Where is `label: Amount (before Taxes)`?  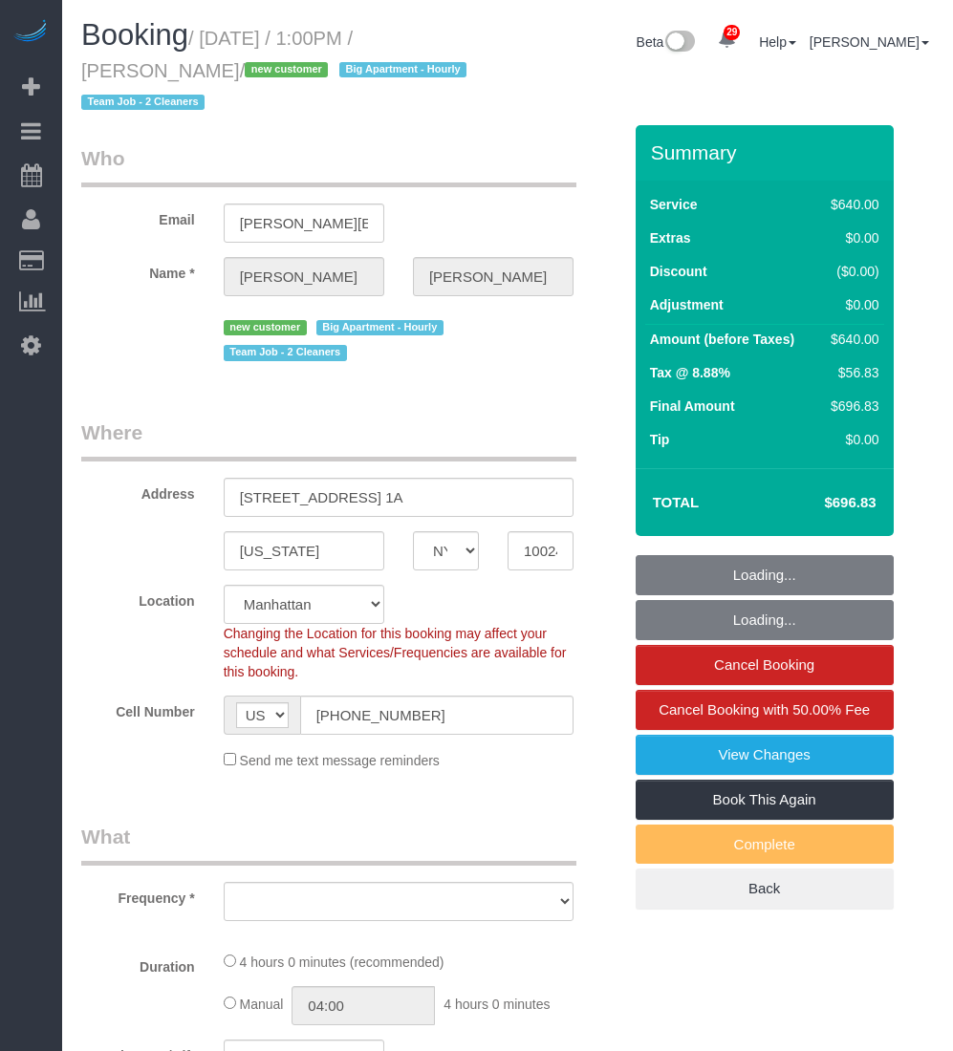 label: Amount (before Taxes) is located at coordinates (722, 339).